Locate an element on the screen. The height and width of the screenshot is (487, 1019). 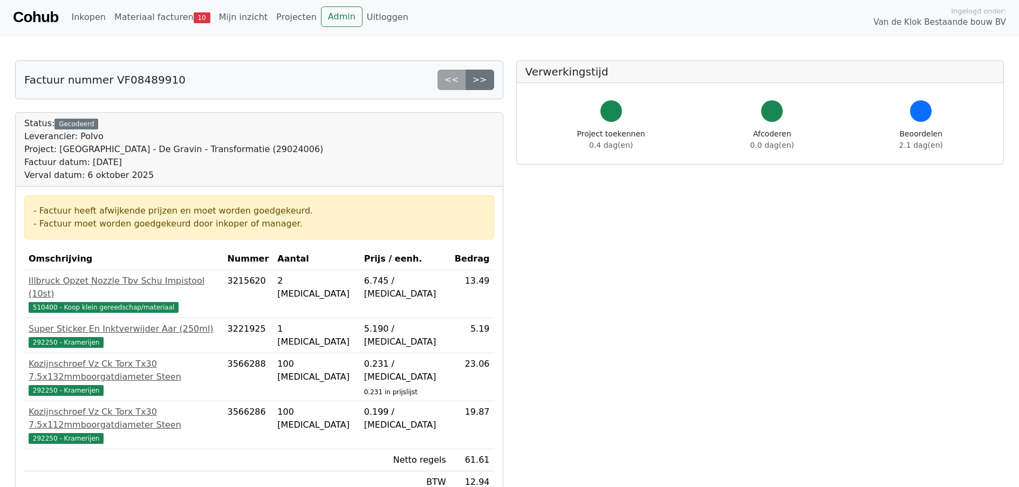
td: 3566288 is located at coordinates (248, 377).